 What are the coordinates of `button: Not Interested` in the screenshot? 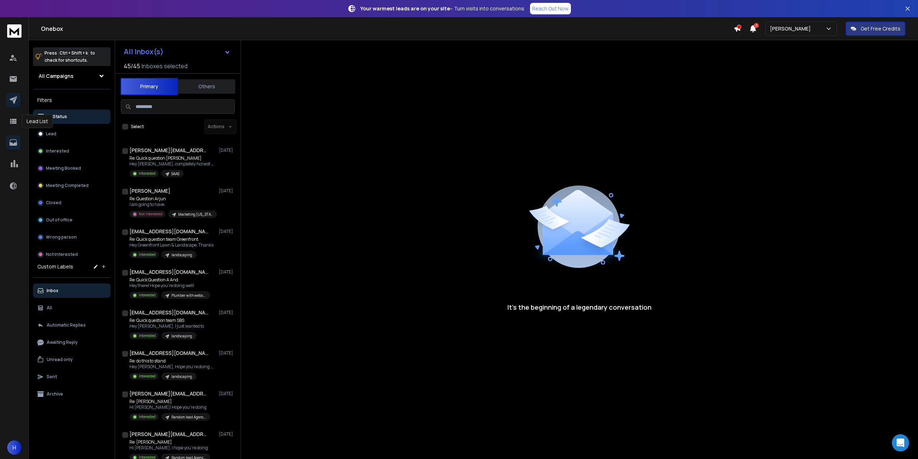 It's located at (72, 254).